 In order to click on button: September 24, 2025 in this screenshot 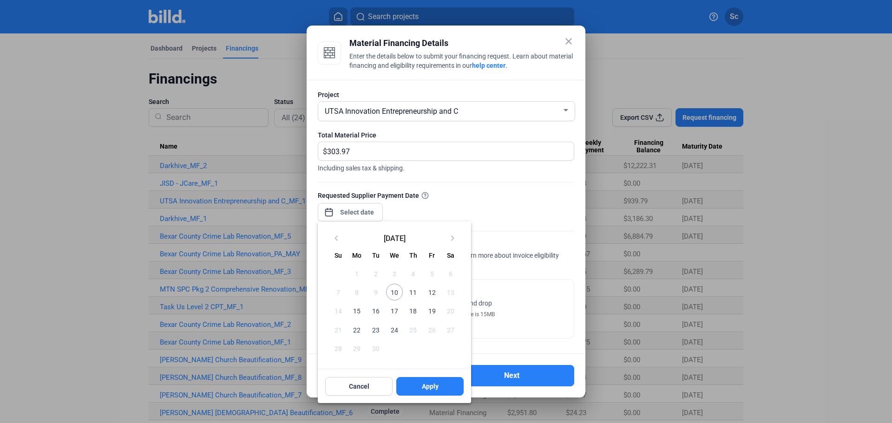, I will do `click(395, 330)`.